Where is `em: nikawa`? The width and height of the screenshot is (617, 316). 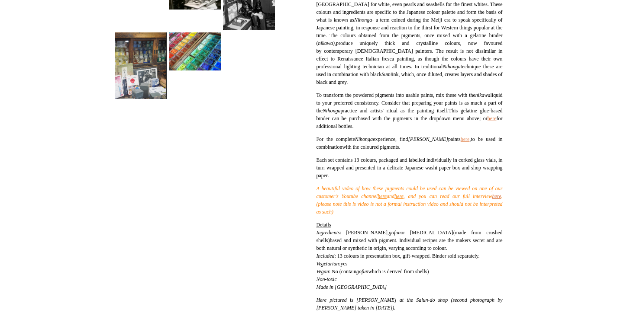 em: nikawa is located at coordinates (482, 95).